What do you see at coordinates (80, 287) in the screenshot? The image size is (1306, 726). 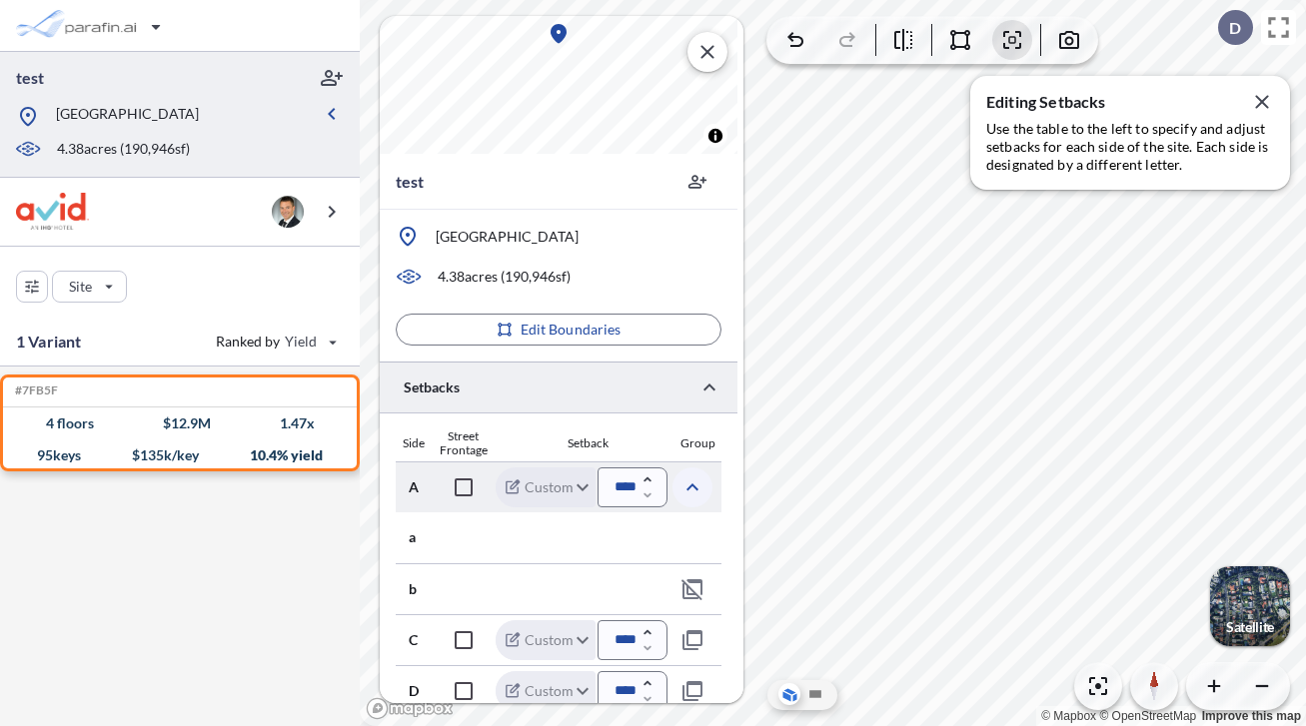 I see `p: Site` at bounding box center [80, 287].